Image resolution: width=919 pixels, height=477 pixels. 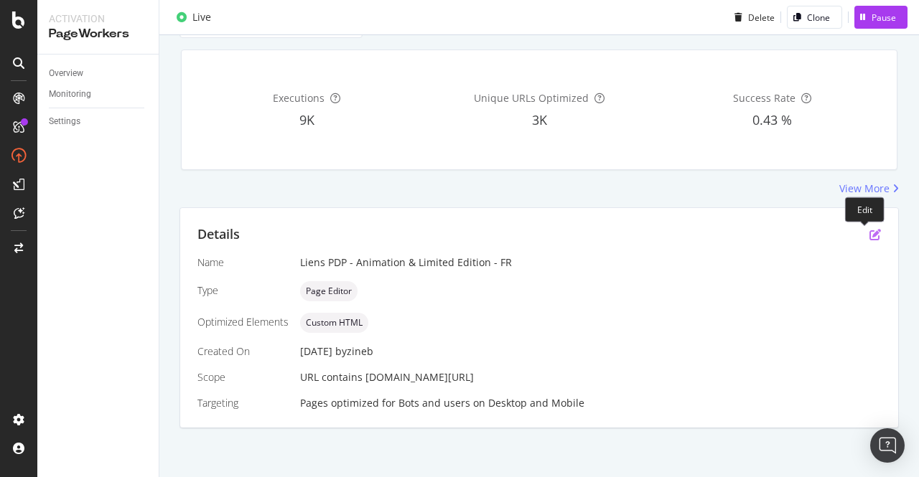 I want to click on a: View More, so click(x=869, y=189).